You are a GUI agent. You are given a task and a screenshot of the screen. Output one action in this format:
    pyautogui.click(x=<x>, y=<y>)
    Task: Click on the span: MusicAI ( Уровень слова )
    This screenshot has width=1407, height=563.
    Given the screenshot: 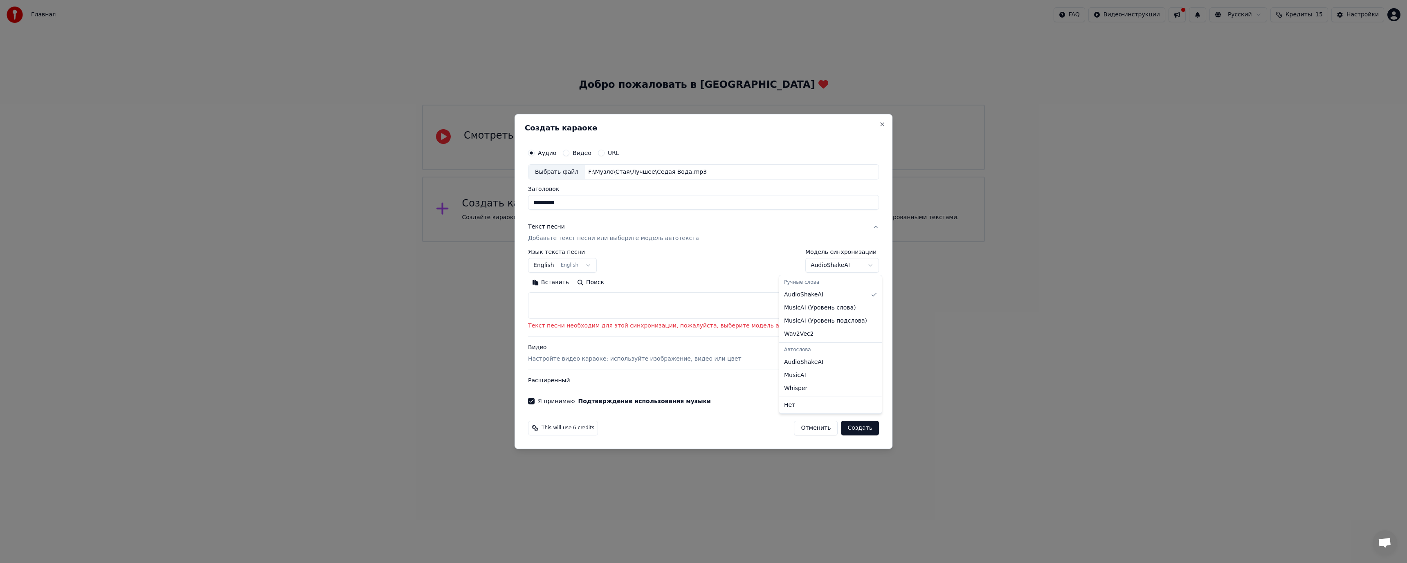 What is the action you would take?
    pyautogui.click(x=820, y=308)
    